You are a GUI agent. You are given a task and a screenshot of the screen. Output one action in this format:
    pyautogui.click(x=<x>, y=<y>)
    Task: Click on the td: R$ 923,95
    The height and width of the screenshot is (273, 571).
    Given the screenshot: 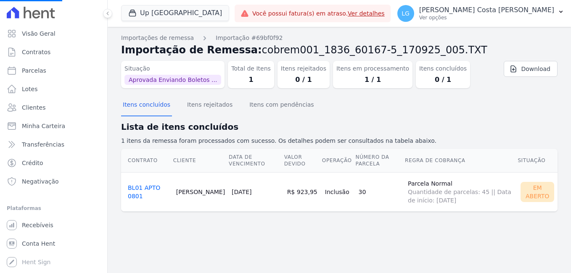 What is the action you would take?
    pyautogui.click(x=303, y=192)
    